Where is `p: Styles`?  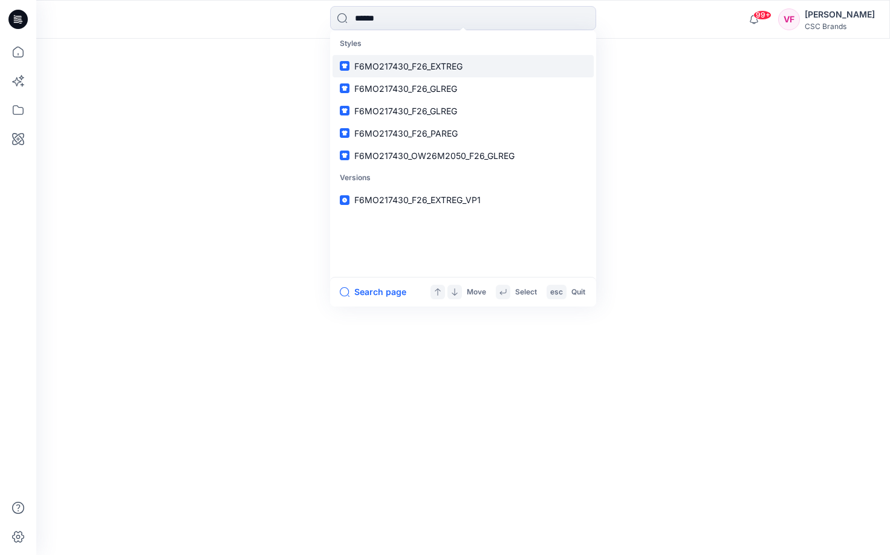
p: Styles is located at coordinates (463, 44).